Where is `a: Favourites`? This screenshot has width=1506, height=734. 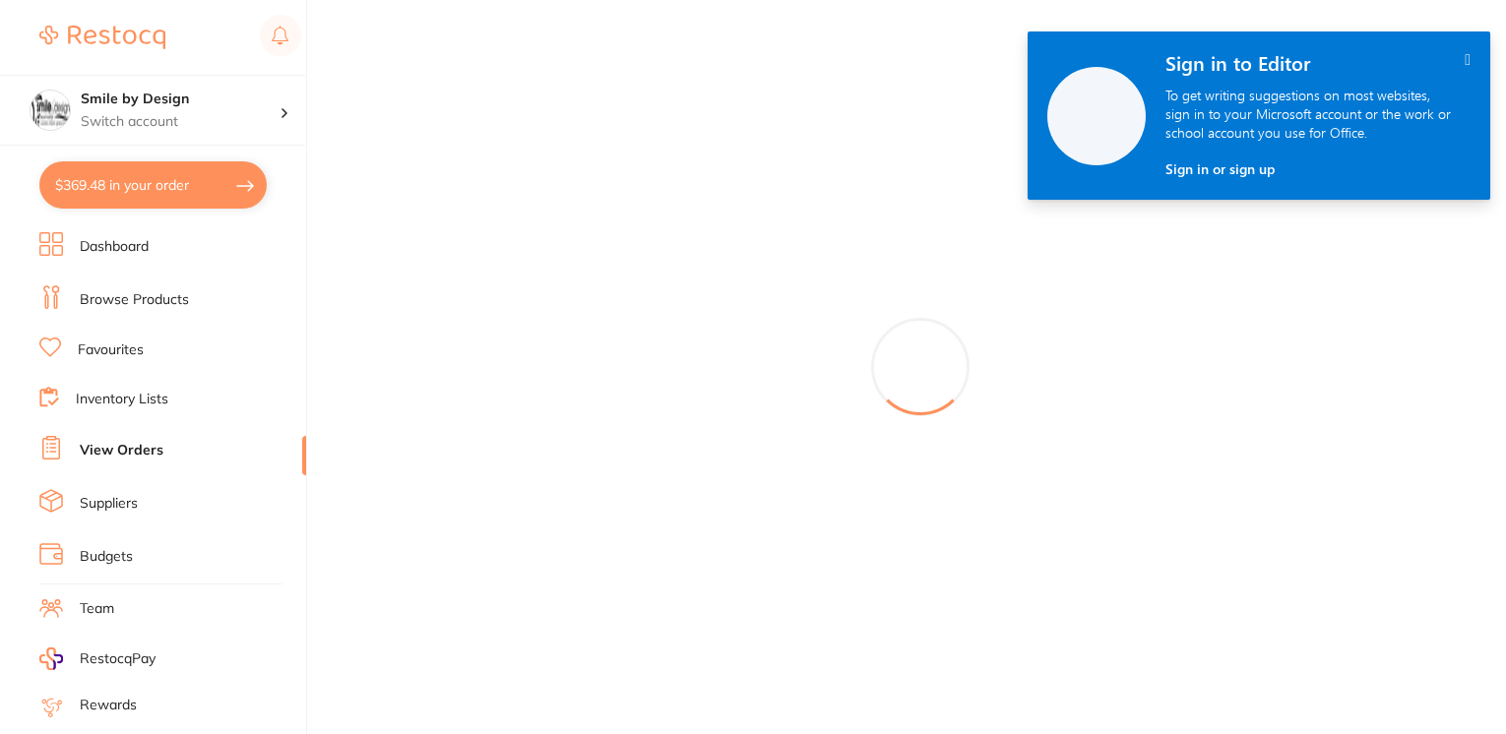 a: Favourites is located at coordinates (110, 350).